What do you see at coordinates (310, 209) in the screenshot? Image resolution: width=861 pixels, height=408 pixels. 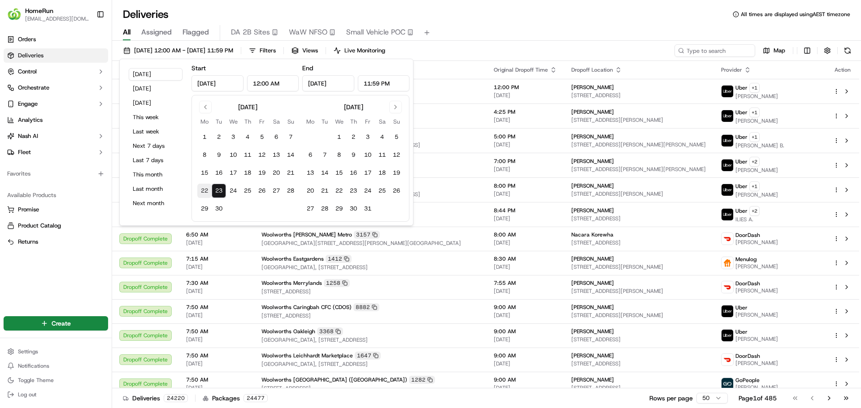 I see `button: 27` at bounding box center [310, 209].